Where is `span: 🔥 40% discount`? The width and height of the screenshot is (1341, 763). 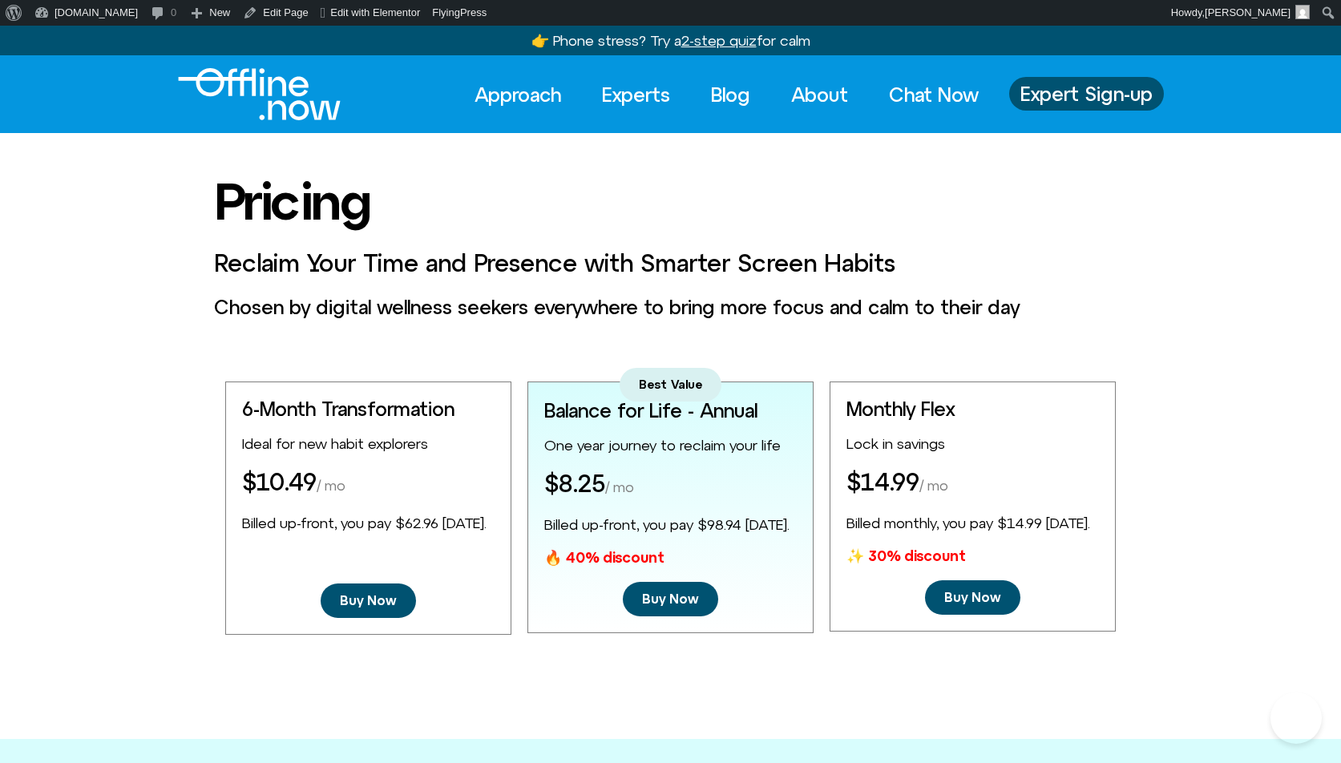 span: 🔥 40% discount is located at coordinates (604, 557).